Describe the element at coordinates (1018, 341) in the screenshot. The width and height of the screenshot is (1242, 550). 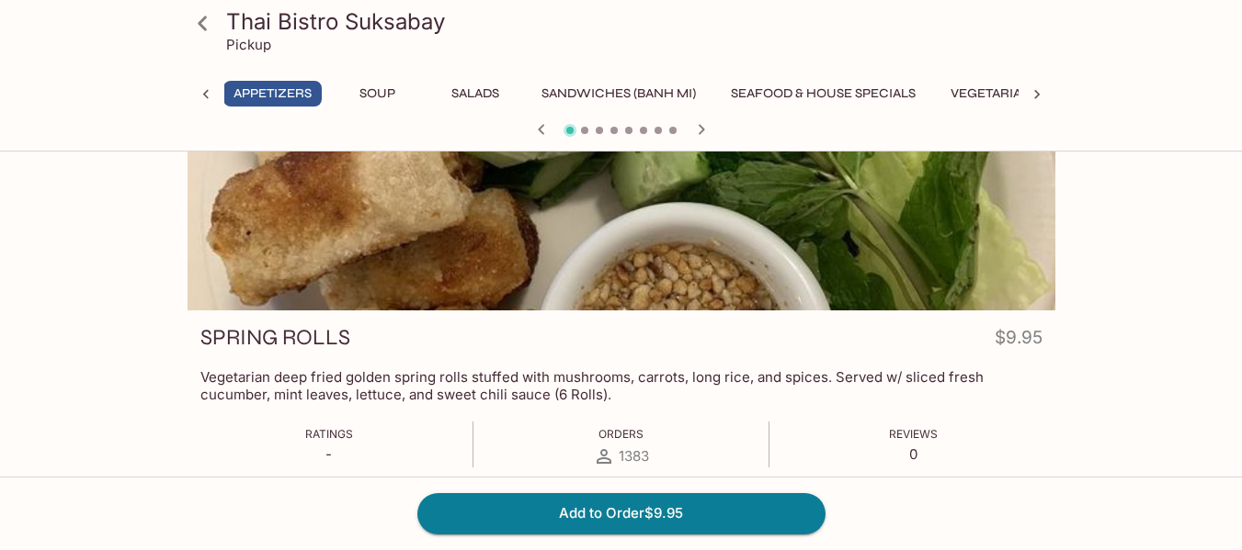
I see `h4: $9.95` at that location.